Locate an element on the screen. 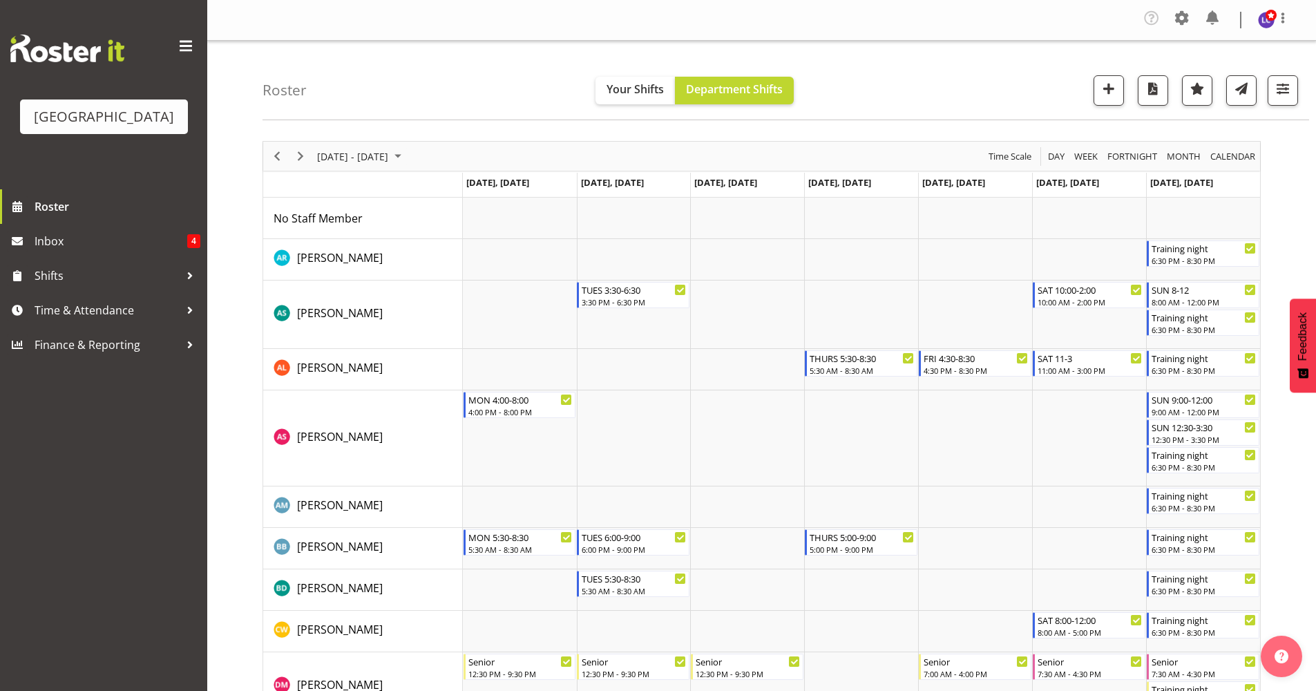  div: Alex Laverty"s event - Training night Begin From Sunday, September 14, 2025 at 6:30:00 PM GMT+12:... is located at coordinates (1202, 363).